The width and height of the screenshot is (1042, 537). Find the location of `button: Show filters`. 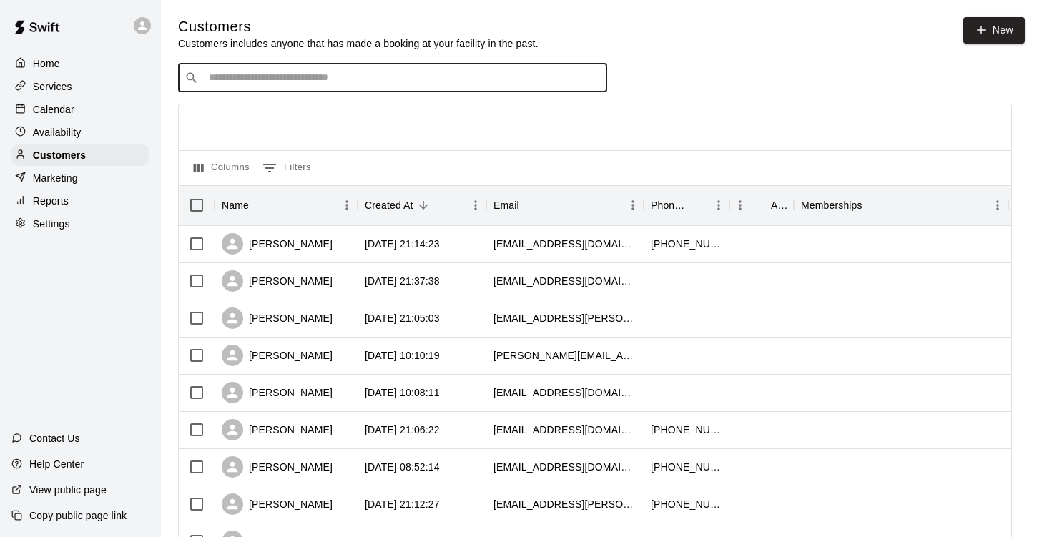

button: Show filters is located at coordinates (287, 168).